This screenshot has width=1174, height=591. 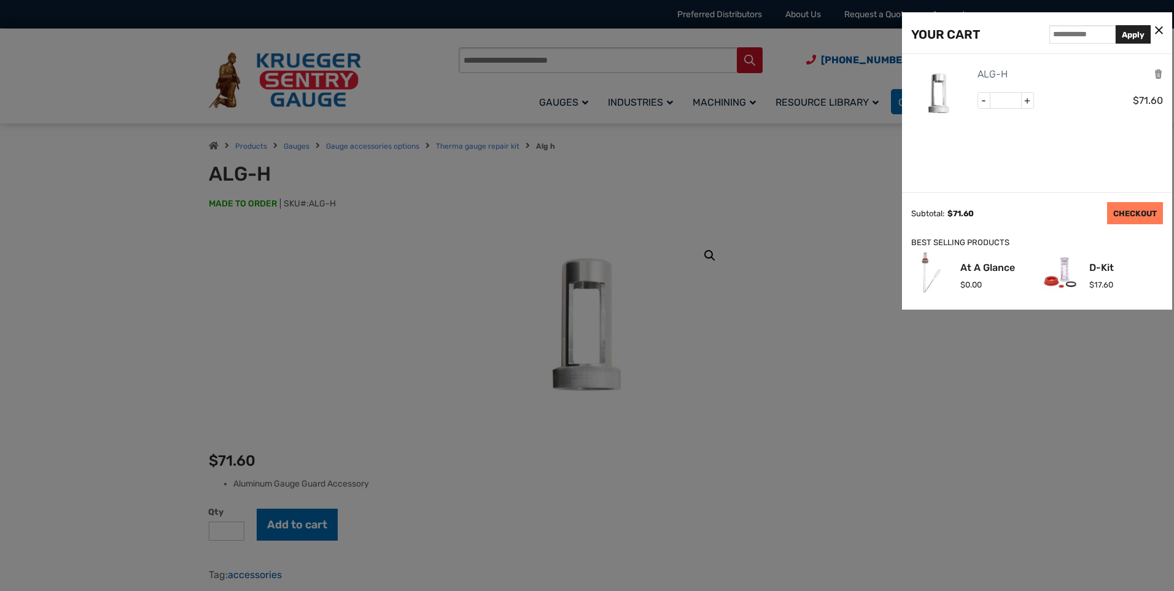 I want to click on a: Remove this item, so click(x=1158, y=74).